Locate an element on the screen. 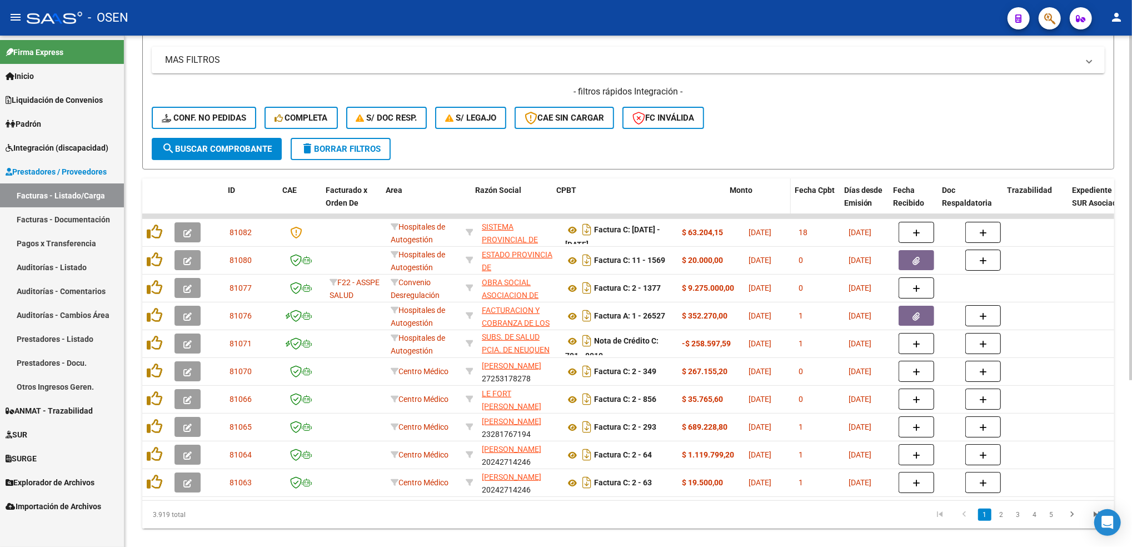 This screenshot has width=1132, height=547. a: 2 is located at coordinates (1002, 515).